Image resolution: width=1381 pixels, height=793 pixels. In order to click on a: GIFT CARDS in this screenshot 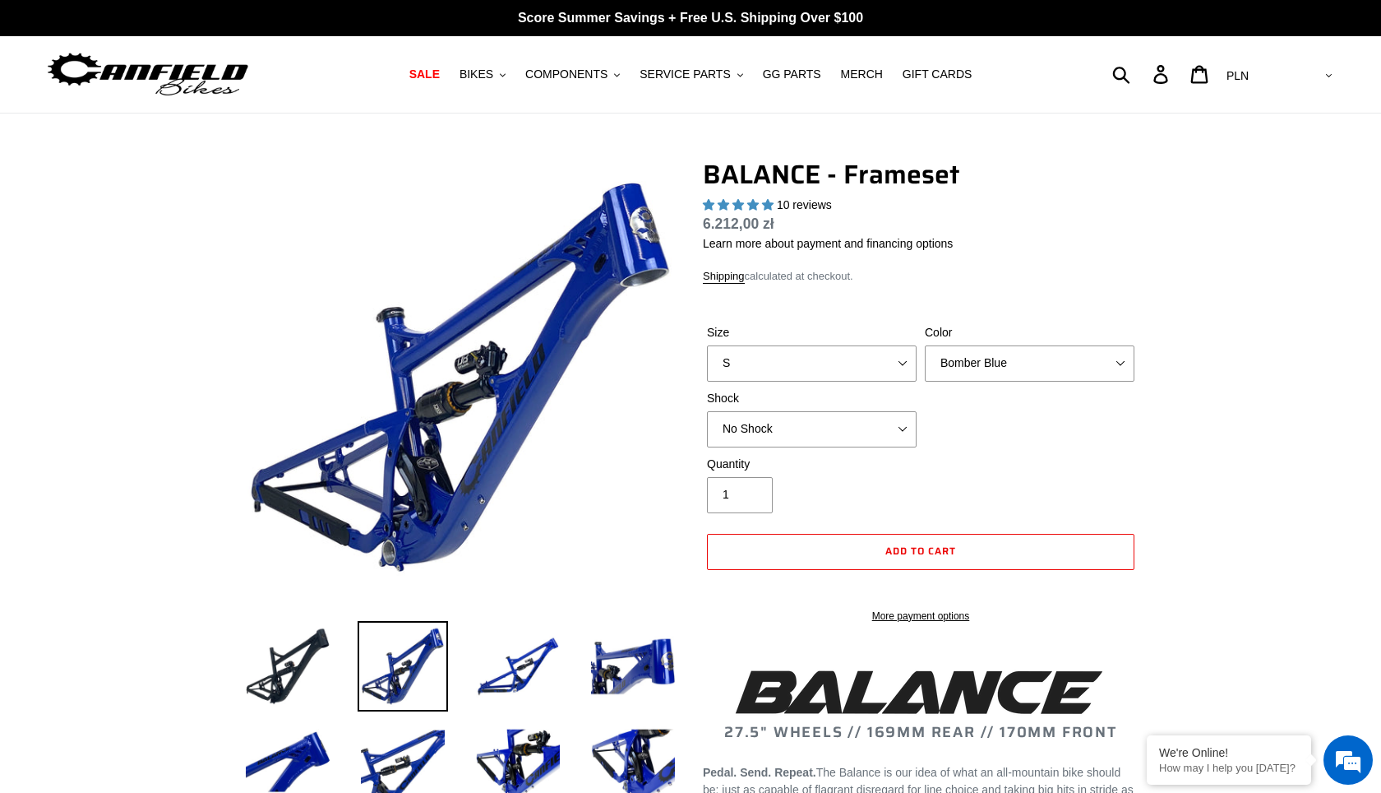, I will do `click(937, 74)`.